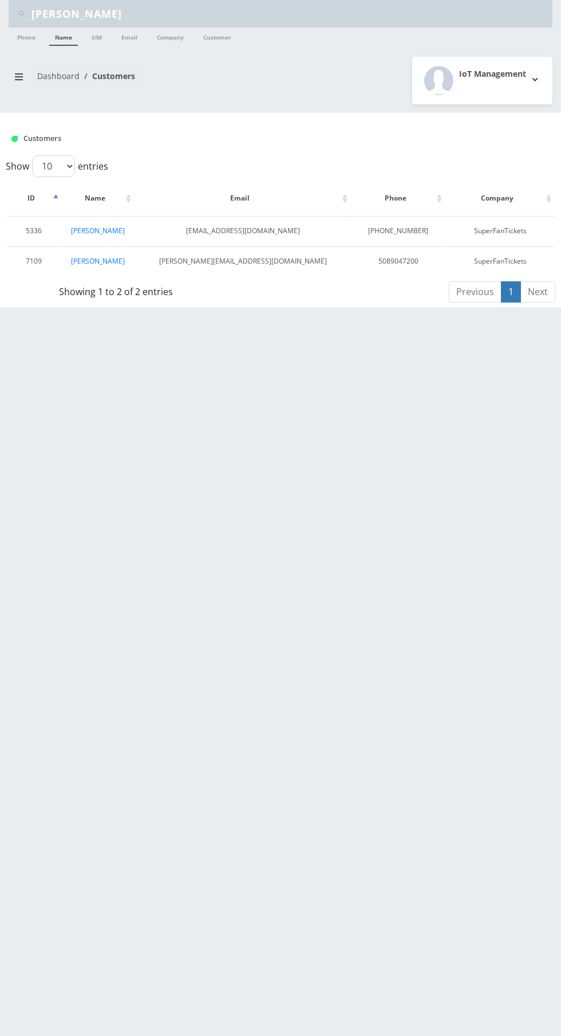  Describe the element at coordinates (53, 166) in the screenshot. I see `select: Showentries` at that location.